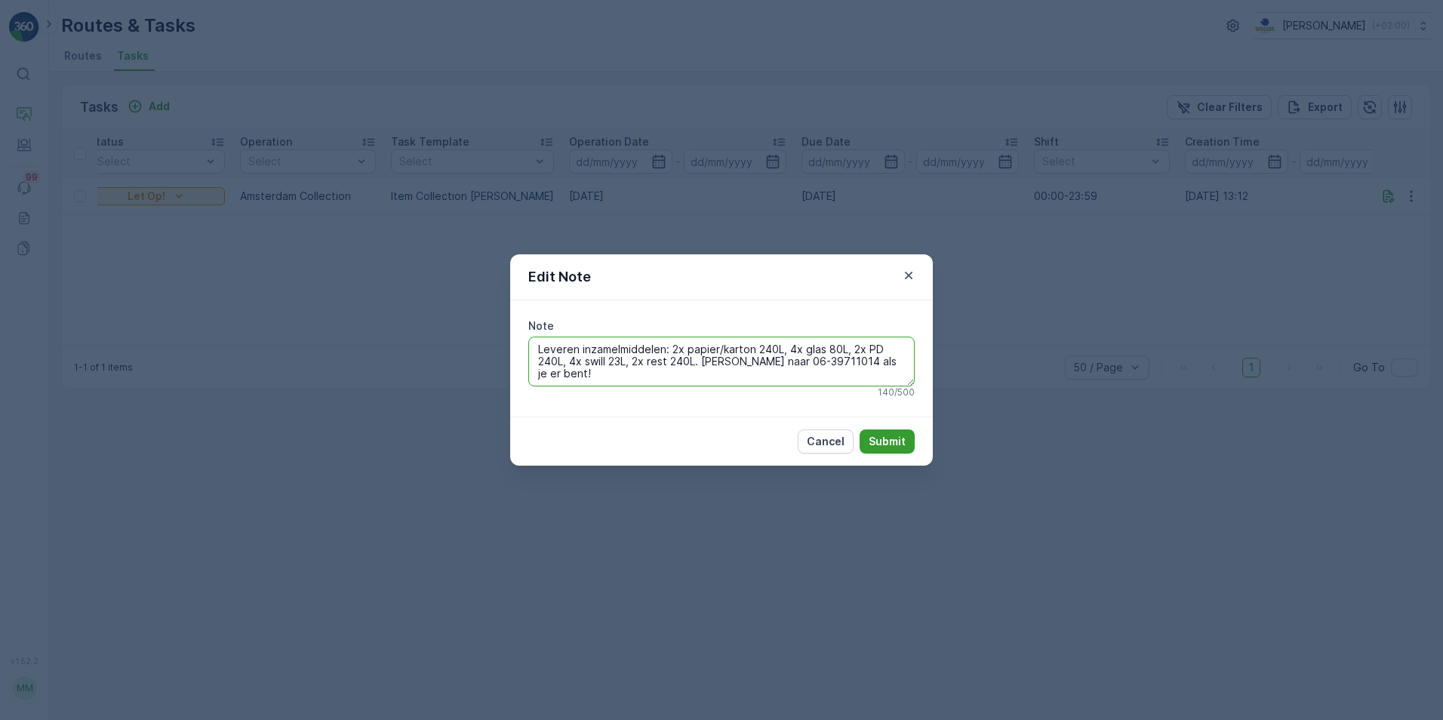 This screenshot has width=1443, height=720. Describe the element at coordinates (826, 441) in the screenshot. I see `p: Cancel` at that location.